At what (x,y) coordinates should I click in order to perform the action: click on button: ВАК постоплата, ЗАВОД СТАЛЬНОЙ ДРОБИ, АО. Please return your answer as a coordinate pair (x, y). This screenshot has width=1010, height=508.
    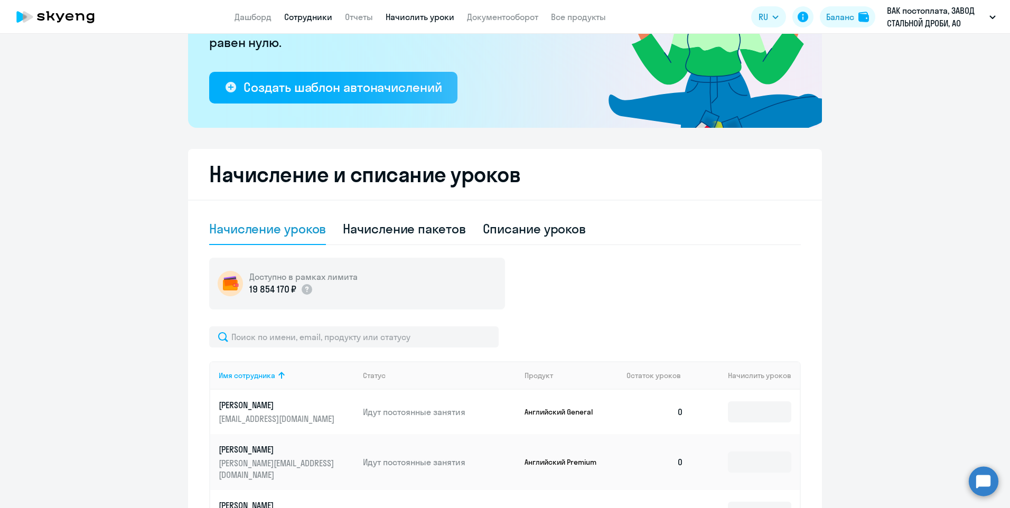
    Looking at the image, I should click on (941, 17).